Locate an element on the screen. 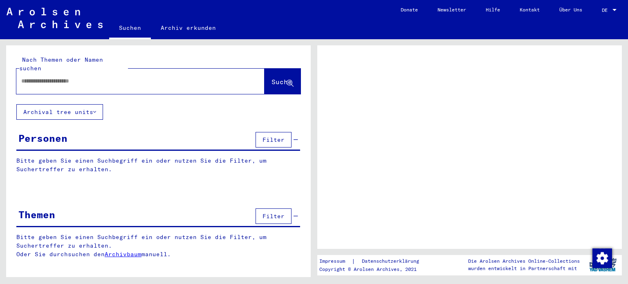 The height and width of the screenshot is (284, 628). p: Bitte geben Sie einen Suchbegriff ein oder nutzen Sie die Filter, um Suchertreffer zu erhalten. O... is located at coordinates (158, 246).